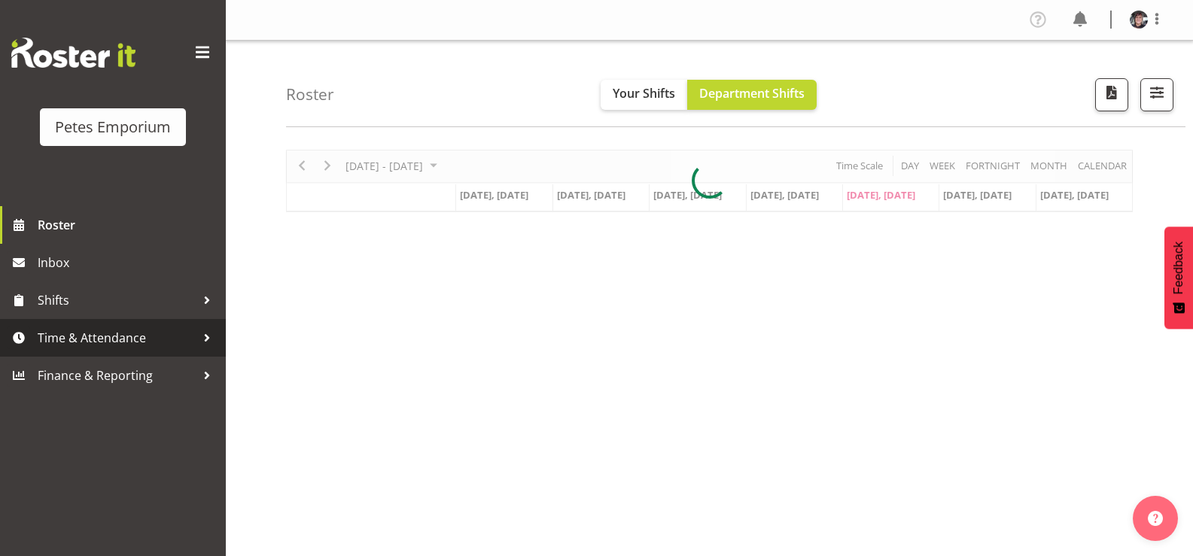 The width and height of the screenshot is (1193, 556). I want to click on img: Rosterit website logo, so click(73, 53).